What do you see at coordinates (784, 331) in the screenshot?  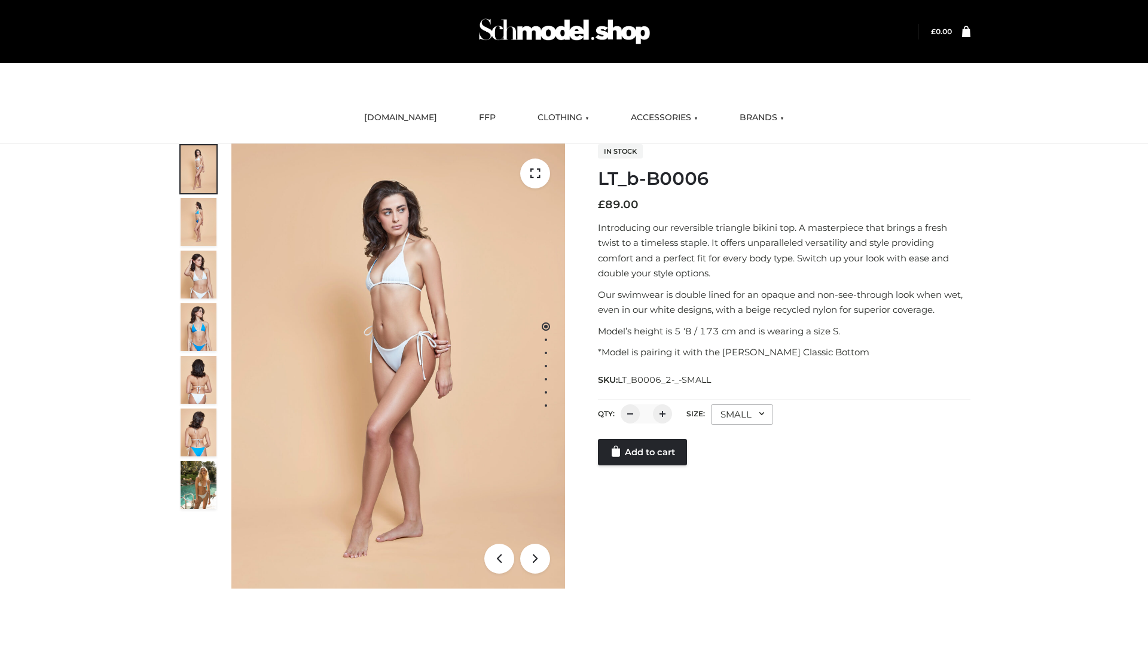 I see `p: Model’s height is 5 ‘8 / 173 cm and is wearing a size S.` at bounding box center [784, 331].